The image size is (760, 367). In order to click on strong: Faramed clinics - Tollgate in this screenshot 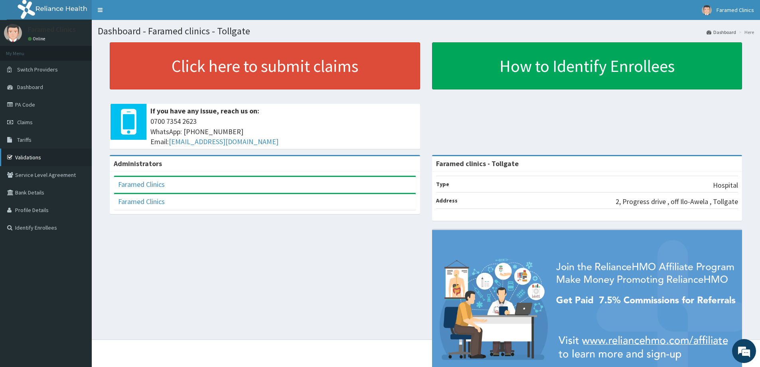, I will do `click(477, 163)`.